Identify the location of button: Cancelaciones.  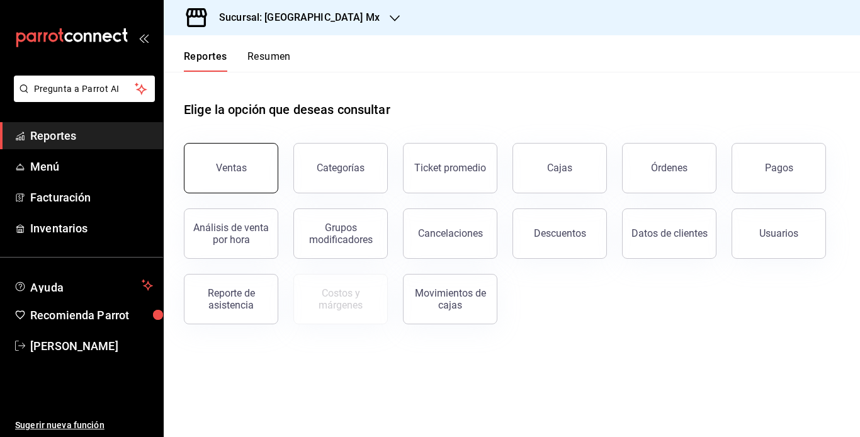
(450, 233).